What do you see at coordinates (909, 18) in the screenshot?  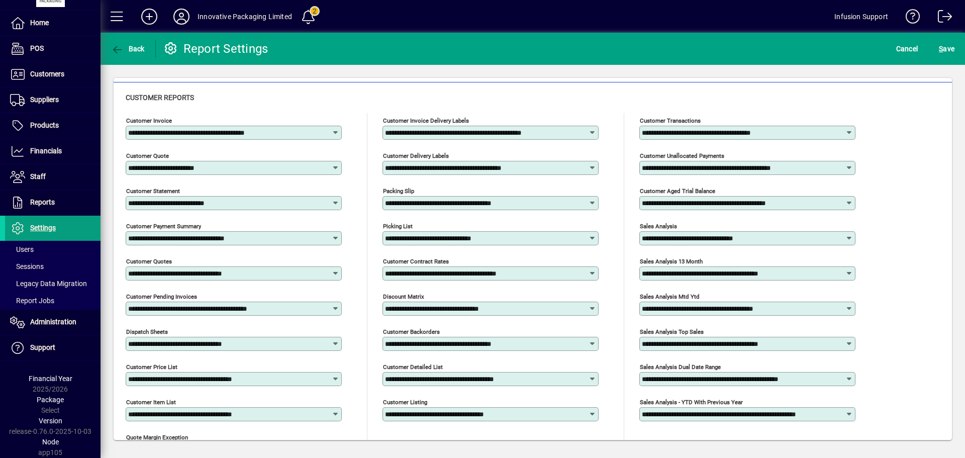 I see `a: Knowledge Base` at bounding box center [909, 18].